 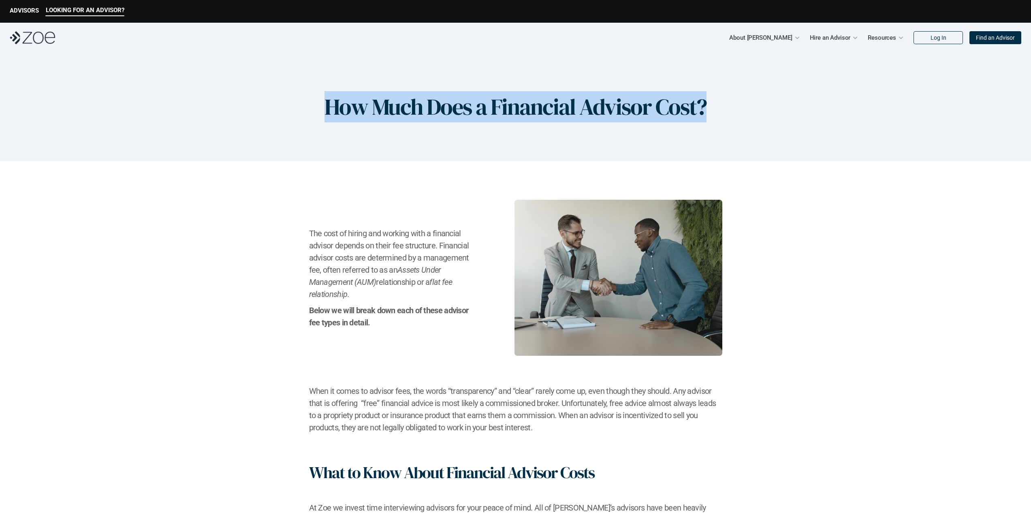 I want to click on p: LOOKING FOR AN ADVISOR?, so click(x=85, y=10).